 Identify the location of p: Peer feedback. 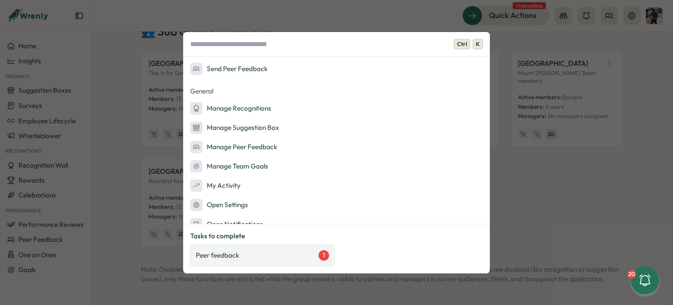
(217, 255).